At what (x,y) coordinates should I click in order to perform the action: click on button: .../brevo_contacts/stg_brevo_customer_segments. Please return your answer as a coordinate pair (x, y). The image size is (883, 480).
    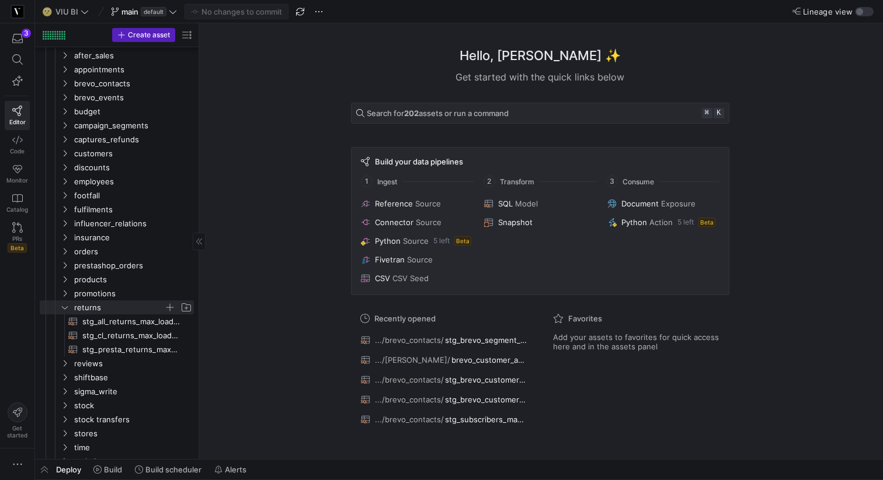
    Looking at the image, I should click on (444, 400).